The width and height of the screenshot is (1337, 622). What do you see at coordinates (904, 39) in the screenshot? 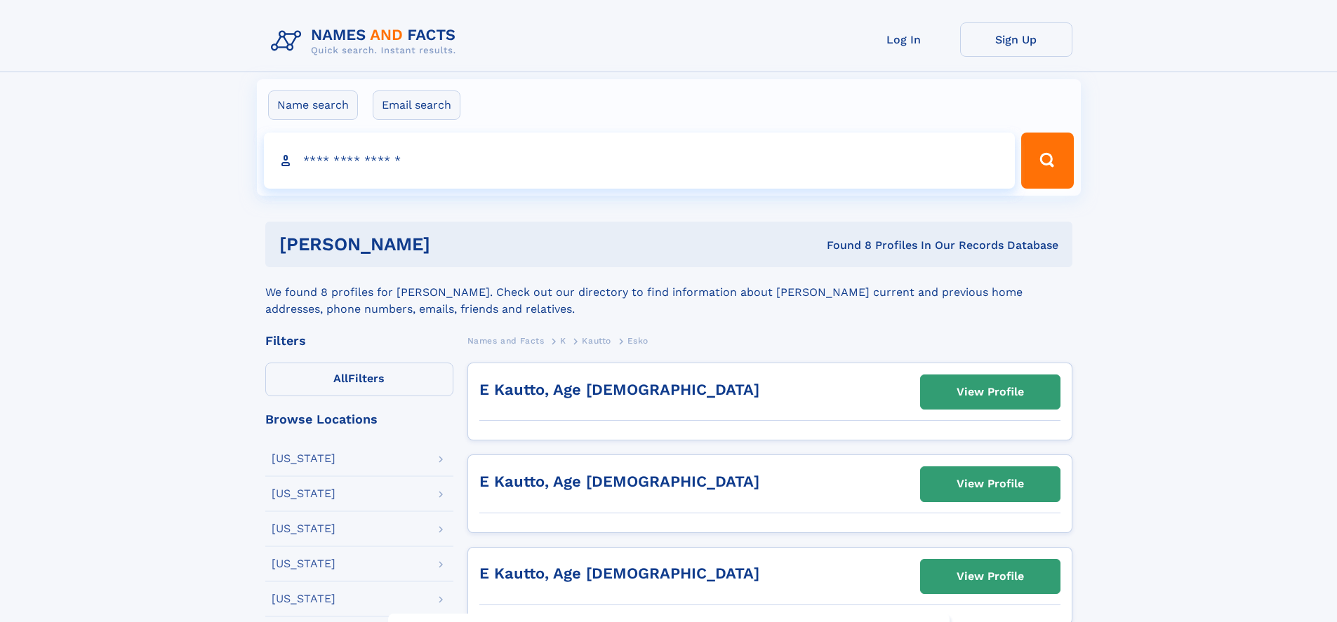
I see `a: Log In` at bounding box center [904, 39].